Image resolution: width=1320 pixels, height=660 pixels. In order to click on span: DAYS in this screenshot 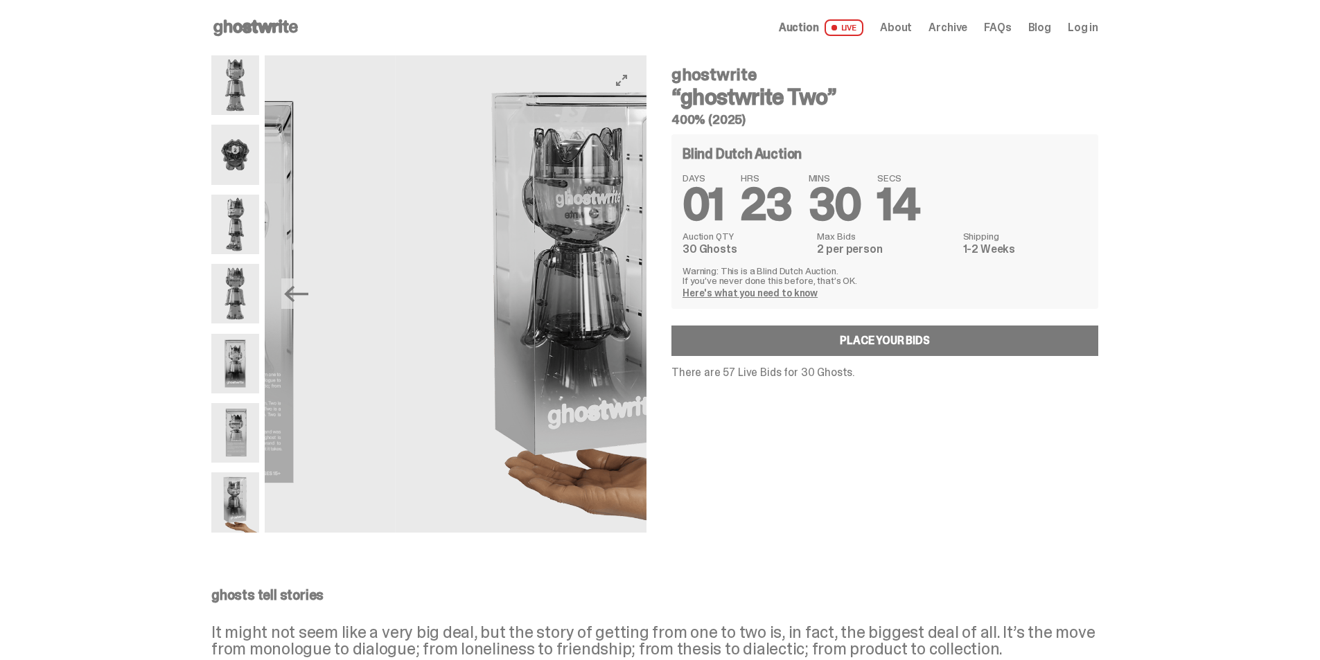, I will do `click(703, 178)`.